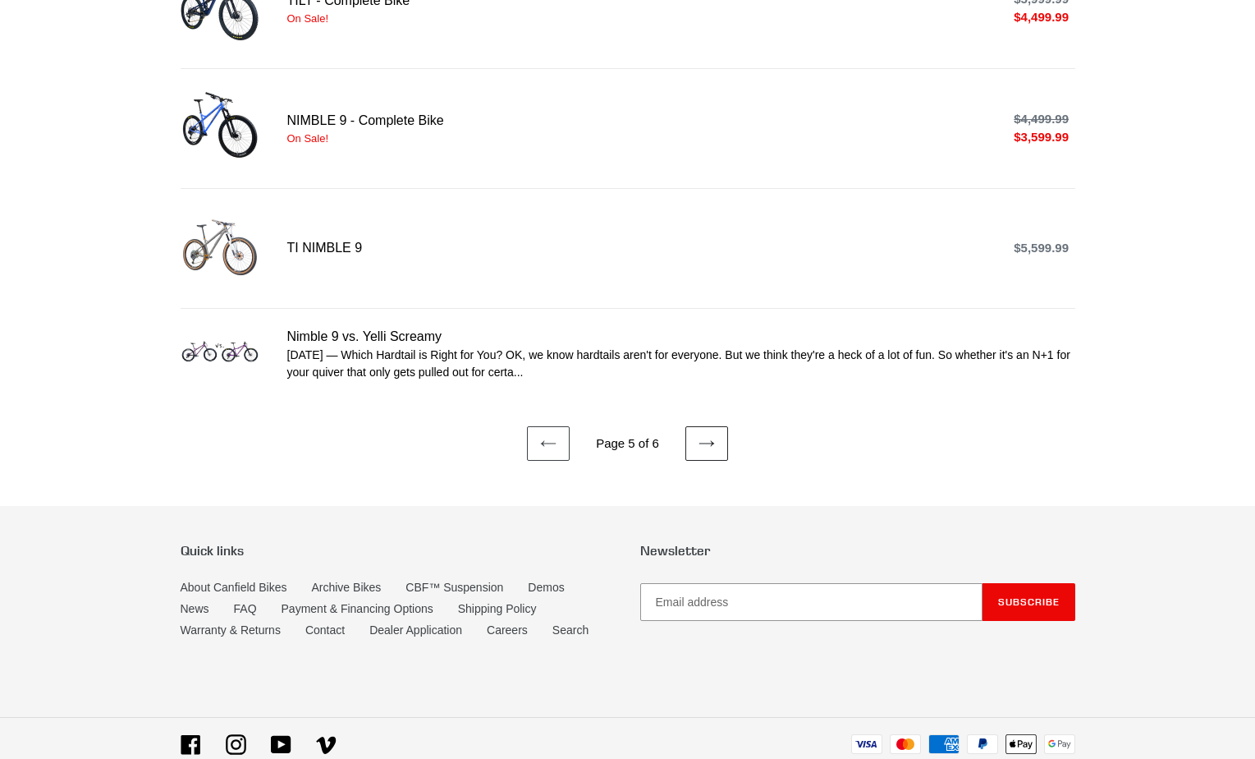  Describe the element at coordinates (1029, 602) in the screenshot. I see `button: Subscribe` at that location.